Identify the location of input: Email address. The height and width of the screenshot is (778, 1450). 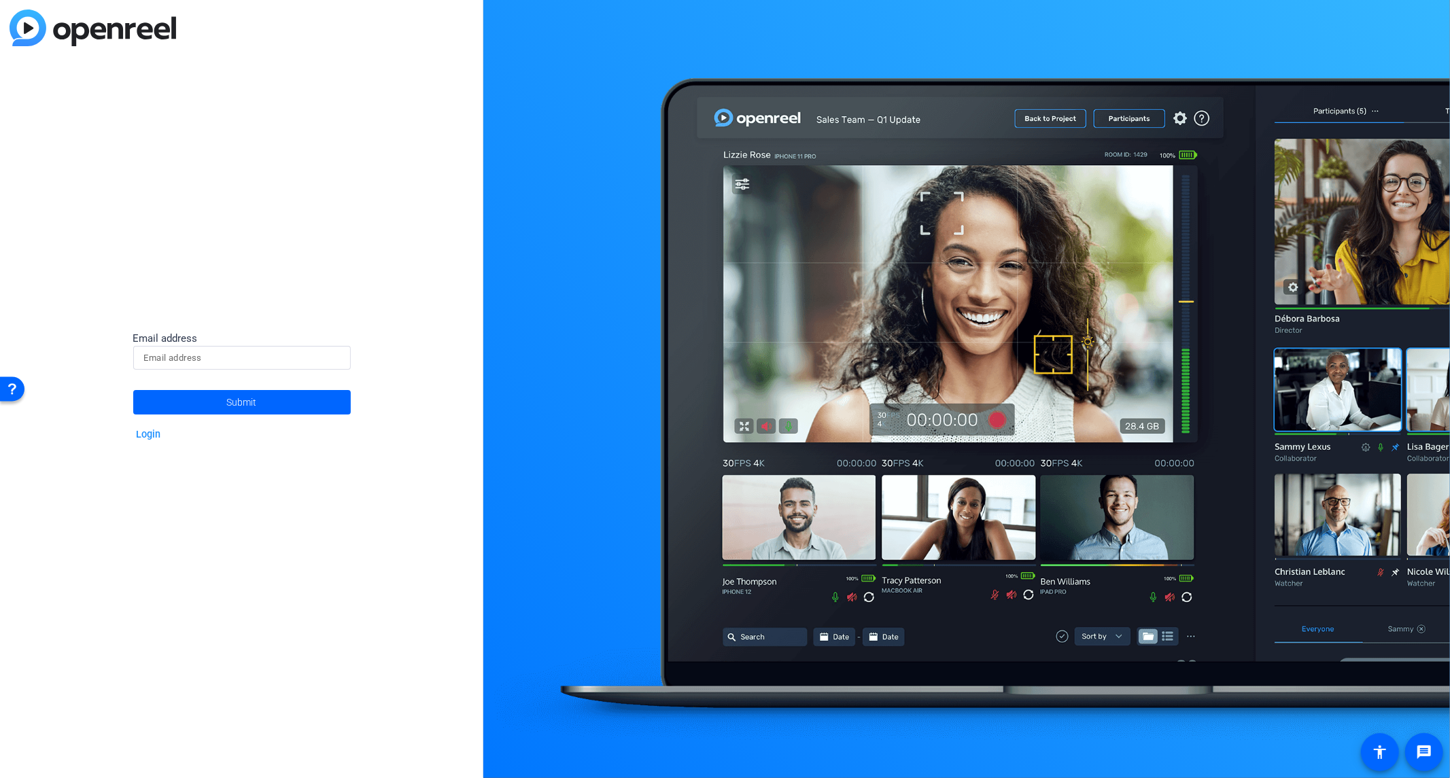
(242, 358).